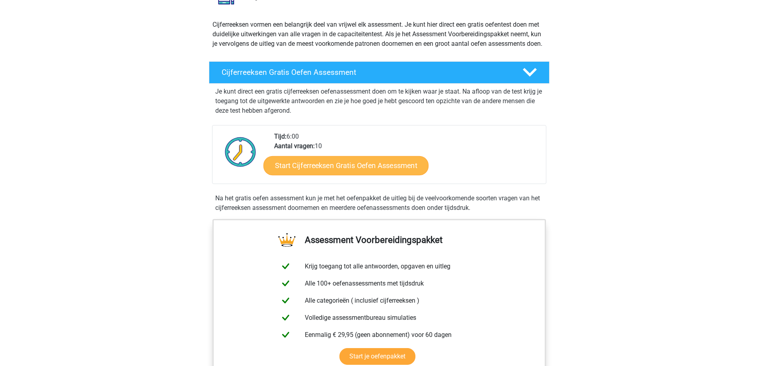  What do you see at coordinates (240, 152) in the screenshot?
I see `img: Klok` at bounding box center [240, 152].